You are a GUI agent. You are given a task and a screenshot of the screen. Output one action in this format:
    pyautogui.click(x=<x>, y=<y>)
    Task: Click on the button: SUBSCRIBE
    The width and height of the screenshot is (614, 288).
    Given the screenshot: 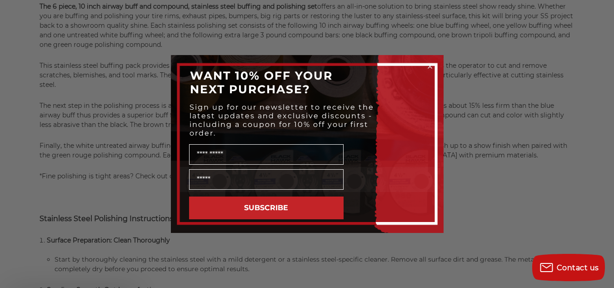 What is the action you would take?
    pyautogui.click(x=266, y=208)
    